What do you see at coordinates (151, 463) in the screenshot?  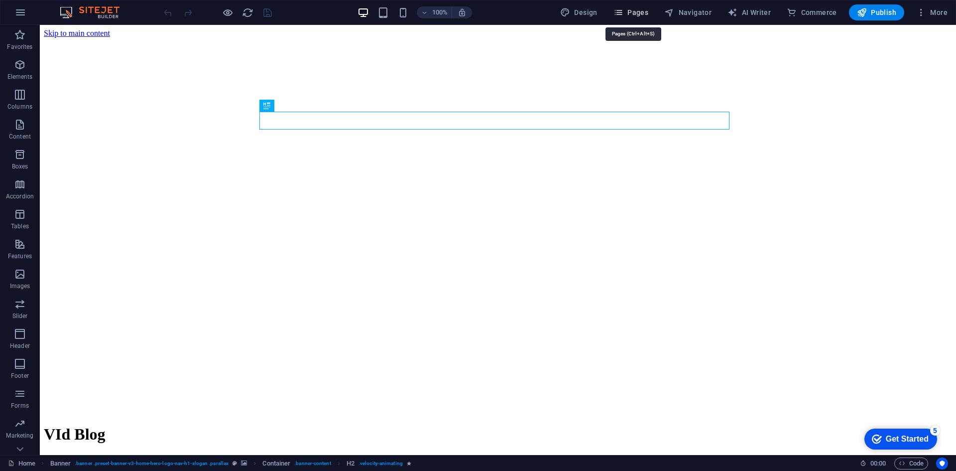 I see `span: . banner .preset-banner-v3-home-hero-logo-nav-h1-slogan .parallax` at bounding box center [151, 463].